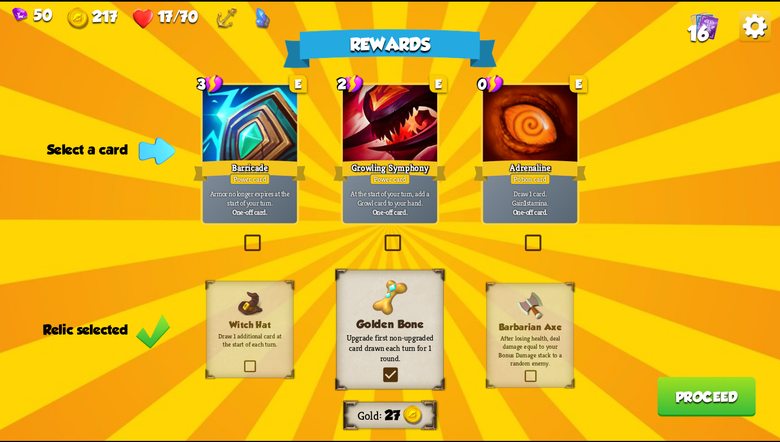  Describe the element at coordinates (390, 170) in the screenshot. I see `div: Growling Symphony` at that location.